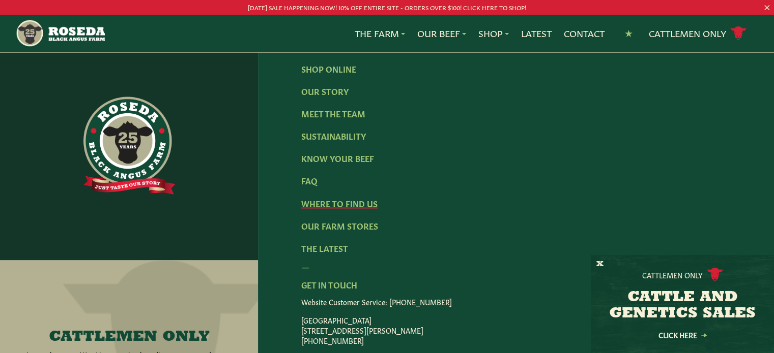 This screenshot has width=774, height=353. Describe the element at coordinates (324, 248) in the screenshot. I see `a: The Latest` at that location.